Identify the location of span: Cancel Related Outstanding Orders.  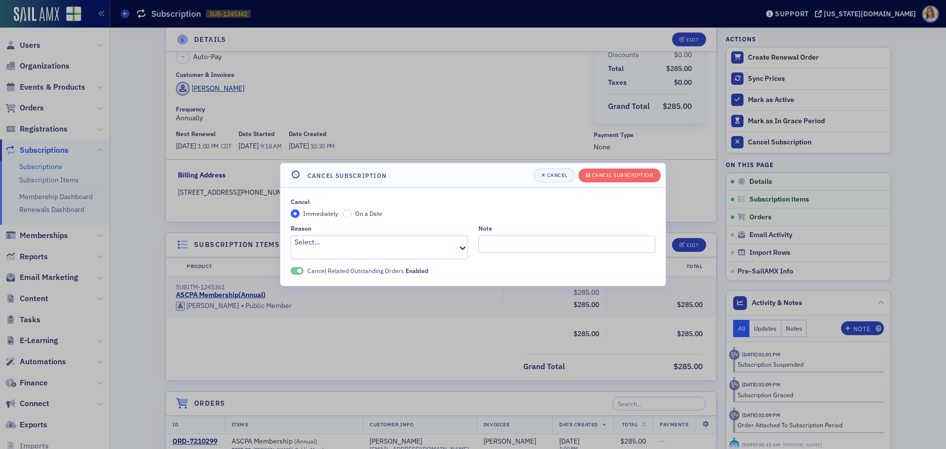
(367, 270).